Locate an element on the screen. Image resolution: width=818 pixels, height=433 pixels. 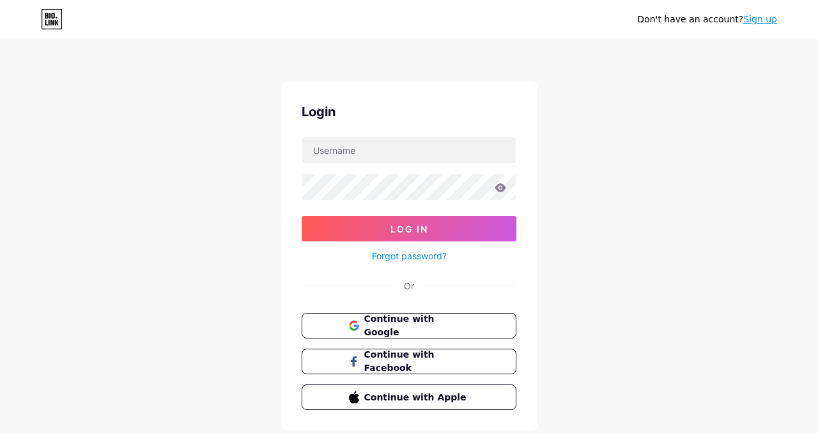
span: Log In is located at coordinates (409, 229).